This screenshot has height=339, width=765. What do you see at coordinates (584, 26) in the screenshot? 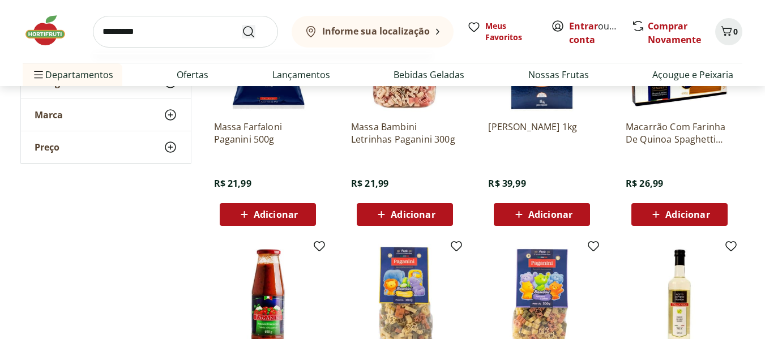
I see `a: Entrar` at bounding box center [584, 26].